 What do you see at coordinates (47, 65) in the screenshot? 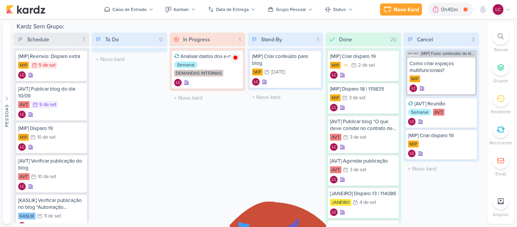
I see `div: 5 de set` at bounding box center [47, 65].